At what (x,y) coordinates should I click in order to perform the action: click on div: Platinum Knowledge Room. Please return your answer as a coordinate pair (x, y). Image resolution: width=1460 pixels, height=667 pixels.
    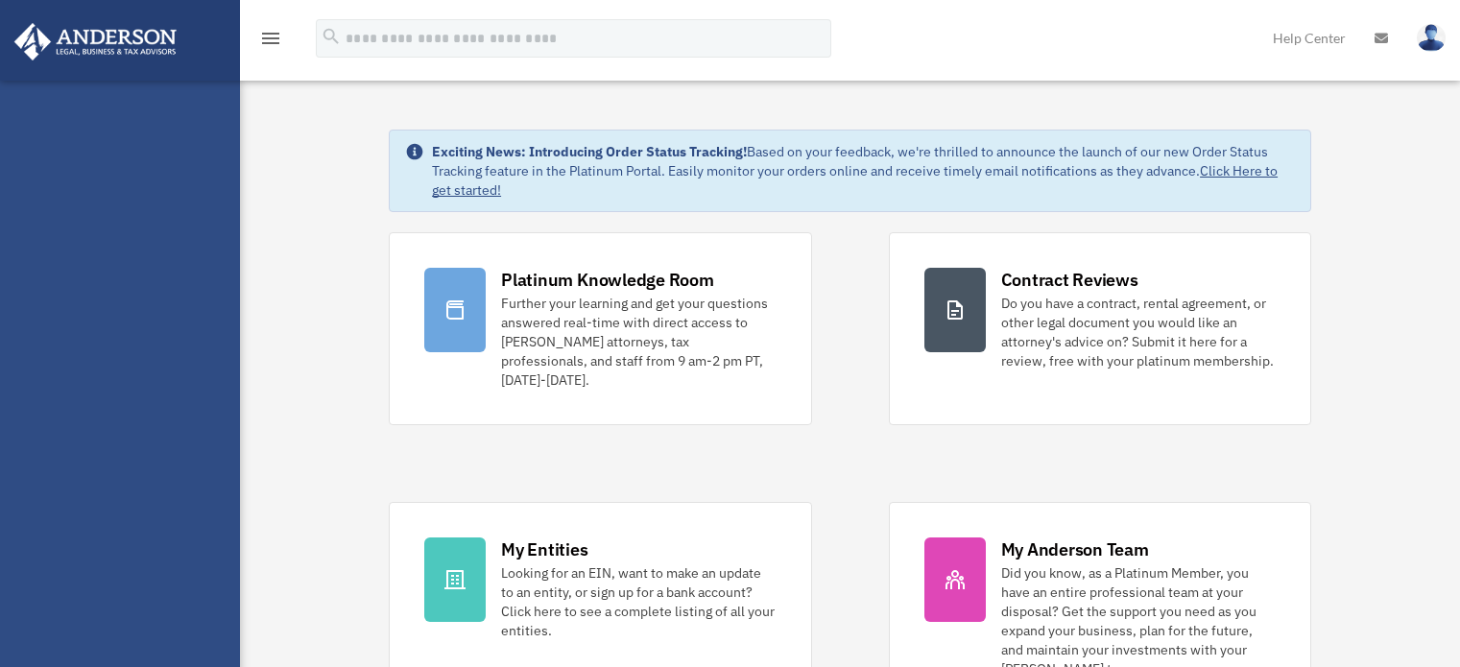
    Looking at the image, I should click on (608, 279).